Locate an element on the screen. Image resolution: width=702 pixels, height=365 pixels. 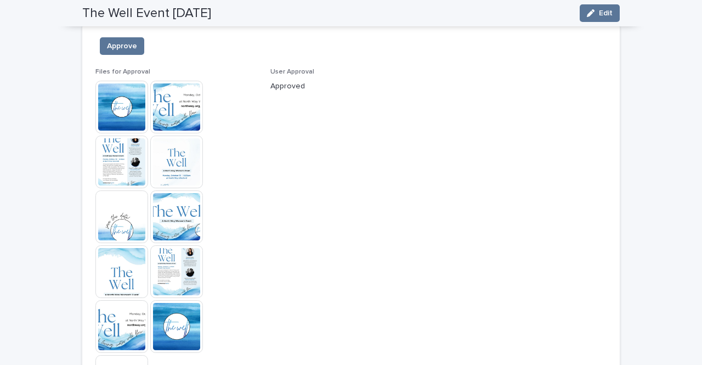
span: Edit is located at coordinates (605, 13).